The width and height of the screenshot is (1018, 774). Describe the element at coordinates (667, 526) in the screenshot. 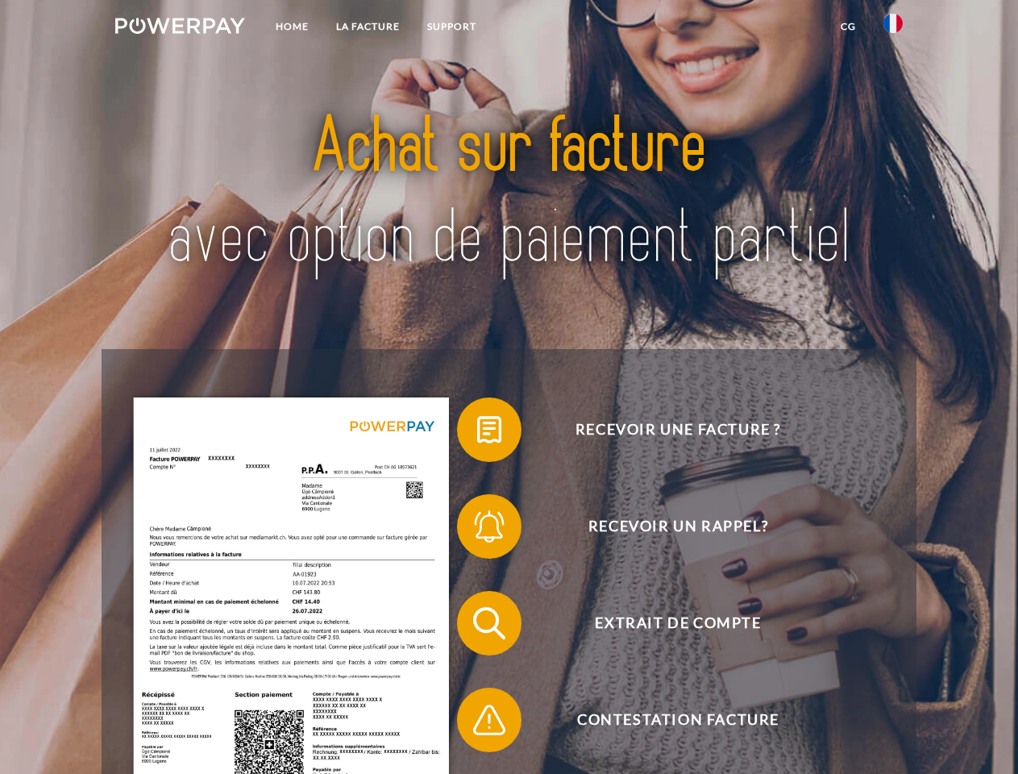

I see `a: Recevoir un rappel?` at that location.